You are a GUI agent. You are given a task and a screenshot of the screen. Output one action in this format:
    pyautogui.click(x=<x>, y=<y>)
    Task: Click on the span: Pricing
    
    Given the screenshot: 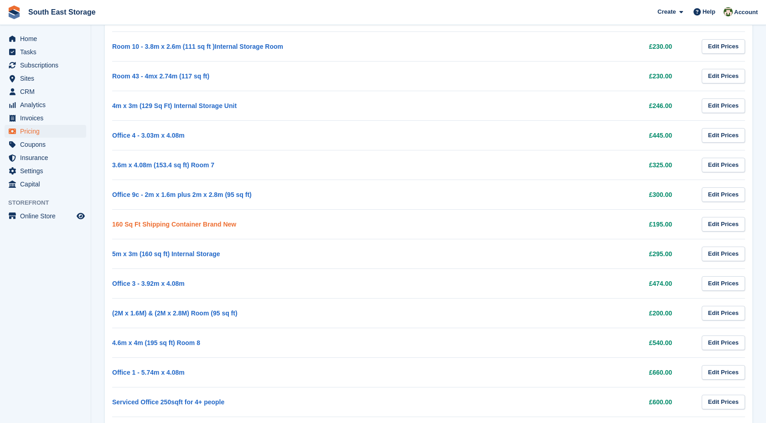 What is the action you would take?
    pyautogui.click(x=47, y=131)
    